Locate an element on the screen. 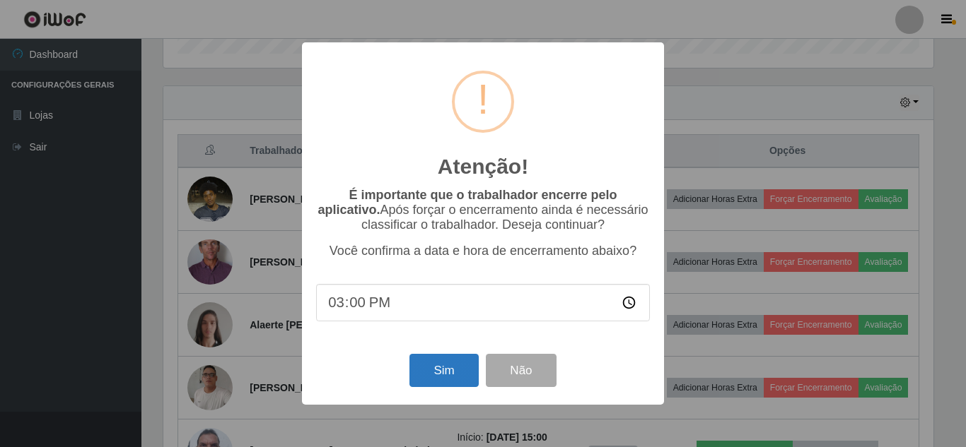 This screenshot has width=966, height=447. button: Não is located at coordinates (520, 370).